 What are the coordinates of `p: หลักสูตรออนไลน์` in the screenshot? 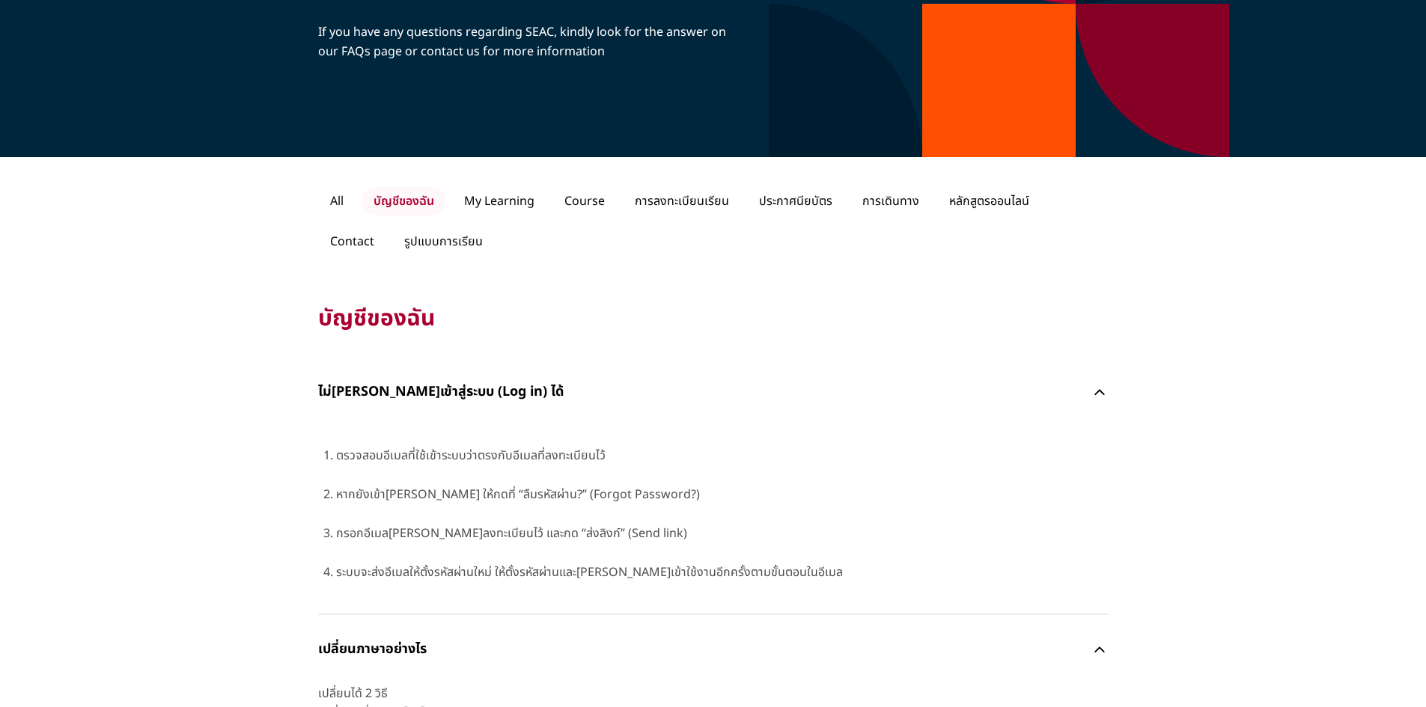 It's located at (989, 201).